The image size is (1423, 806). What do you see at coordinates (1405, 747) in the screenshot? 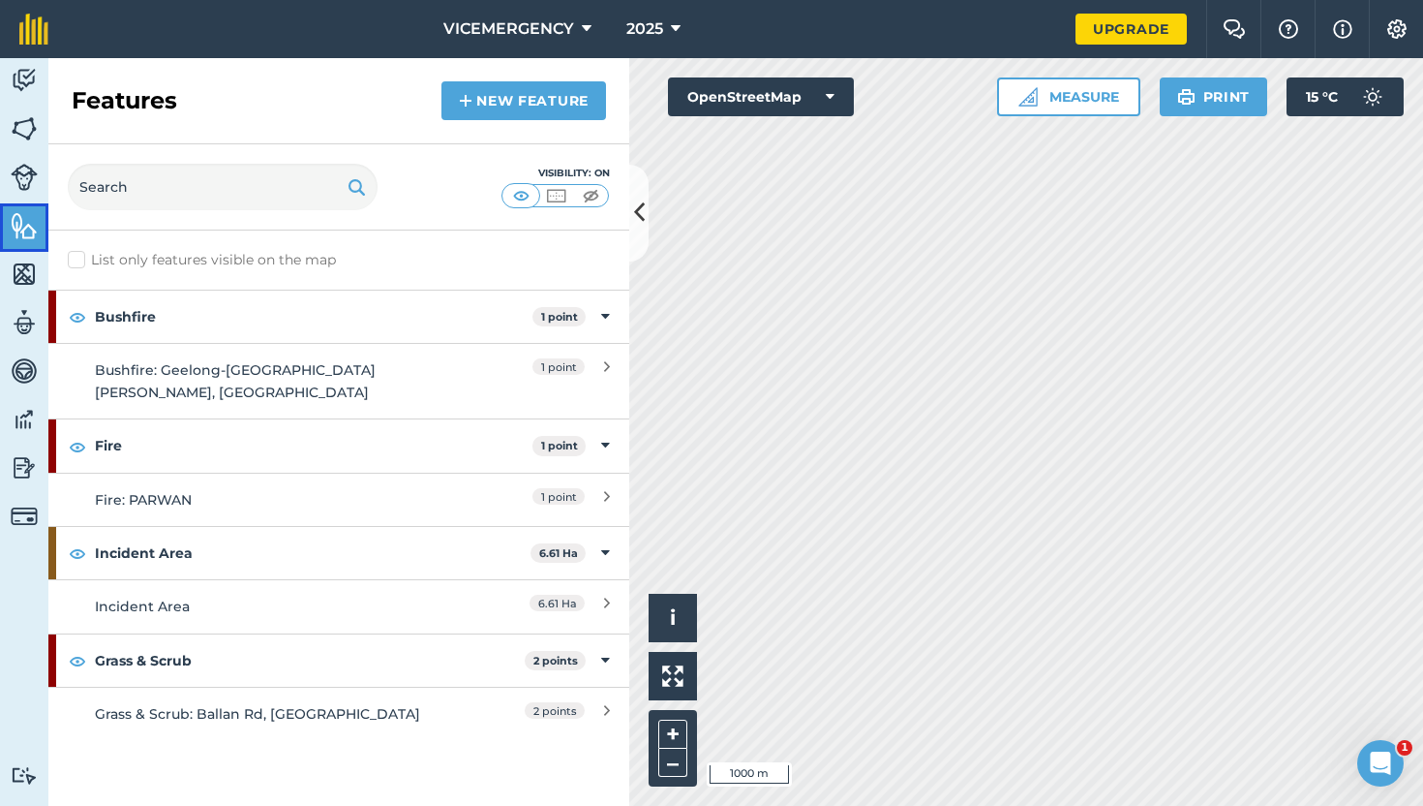
I see `span: 1` at bounding box center [1405, 747].